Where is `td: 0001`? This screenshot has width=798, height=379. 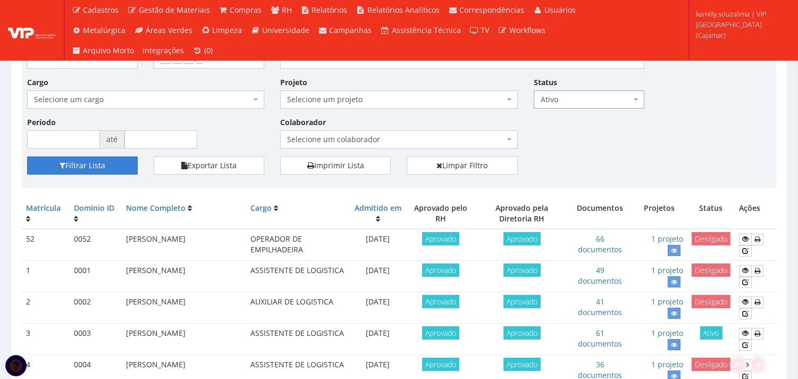 td: 0001 is located at coordinates (95, 276).